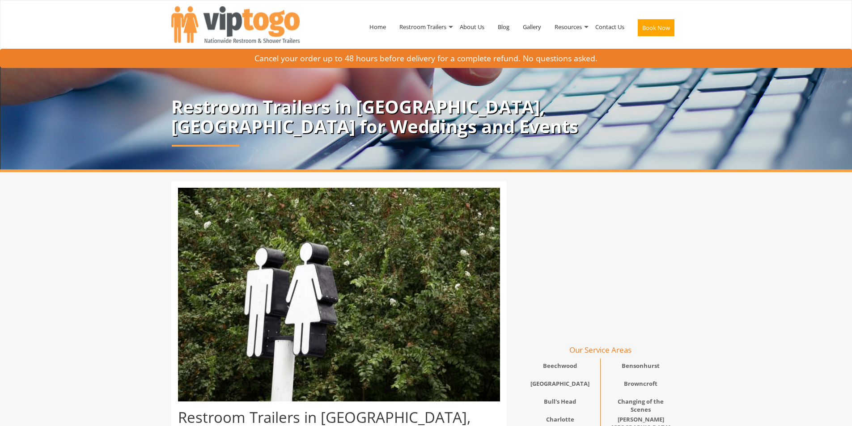  Describe the element at coordinates (641, 368) in the screenshot. I see `div: Bensonhurst` at that location.